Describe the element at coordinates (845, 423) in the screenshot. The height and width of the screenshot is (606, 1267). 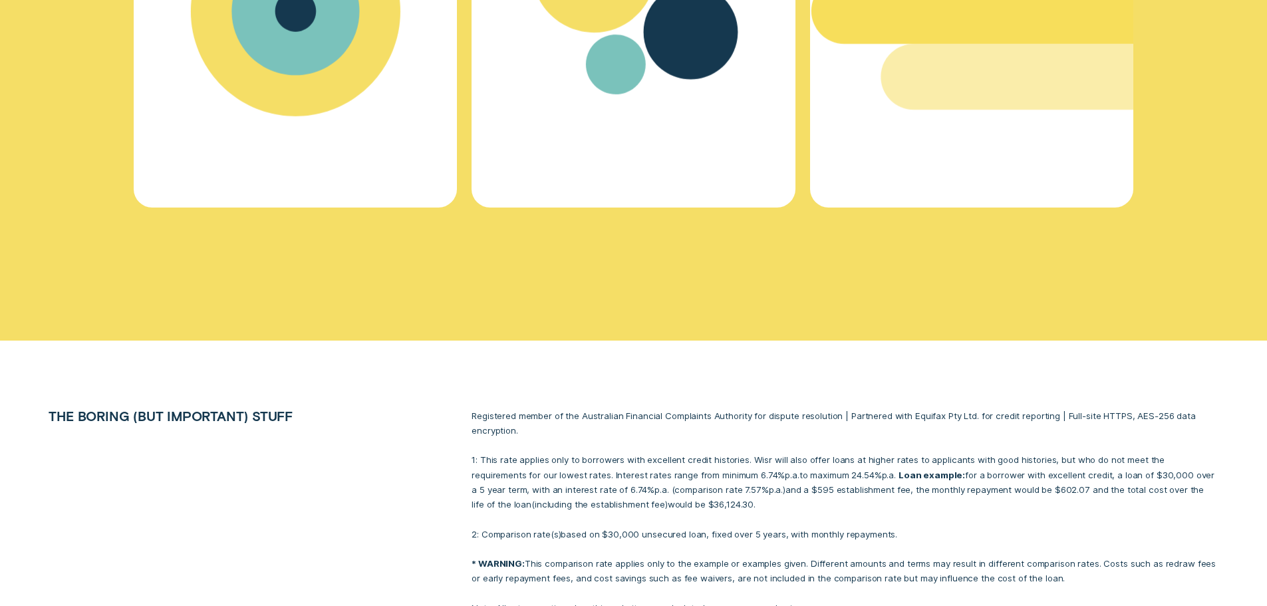
I see `p: Registered member of the Australian Financial Complaints Authority for dispute resolution | Partn...` at that location.